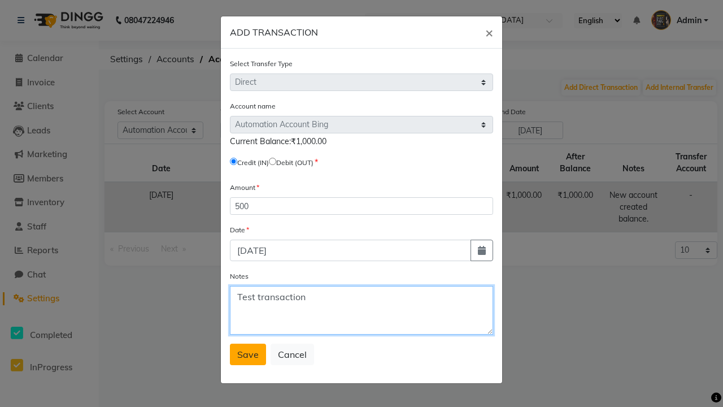 The height and width of the screenshot is (407, 723). I want to click on h6: ADD TRANSACTION, so click(274, 32).